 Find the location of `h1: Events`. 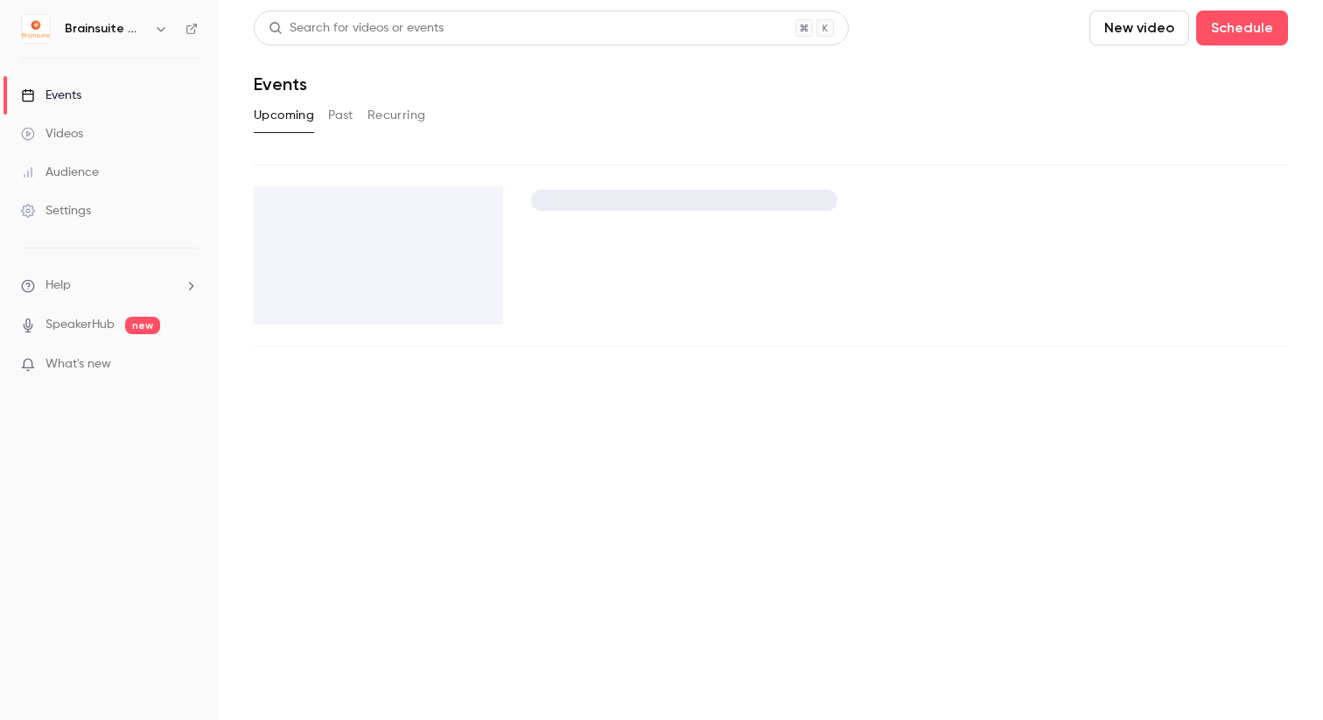

h1: Events is located at coordinates (280, 84).